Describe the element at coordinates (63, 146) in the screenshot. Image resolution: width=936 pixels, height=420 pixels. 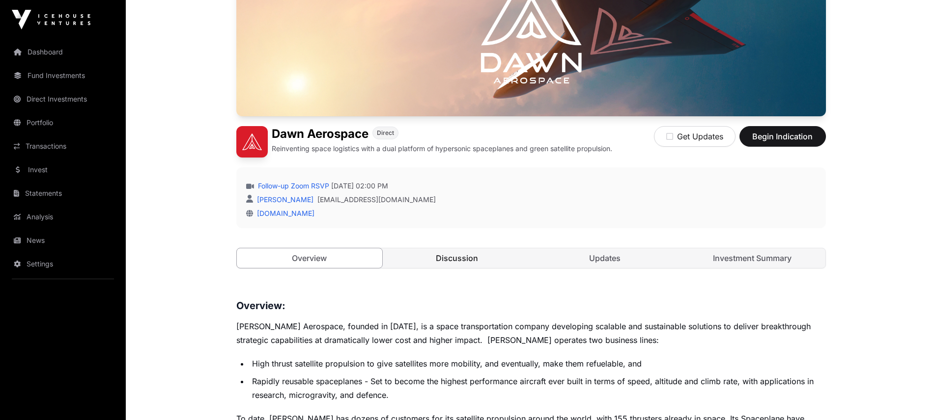
I see `a: Transactions` at that location.